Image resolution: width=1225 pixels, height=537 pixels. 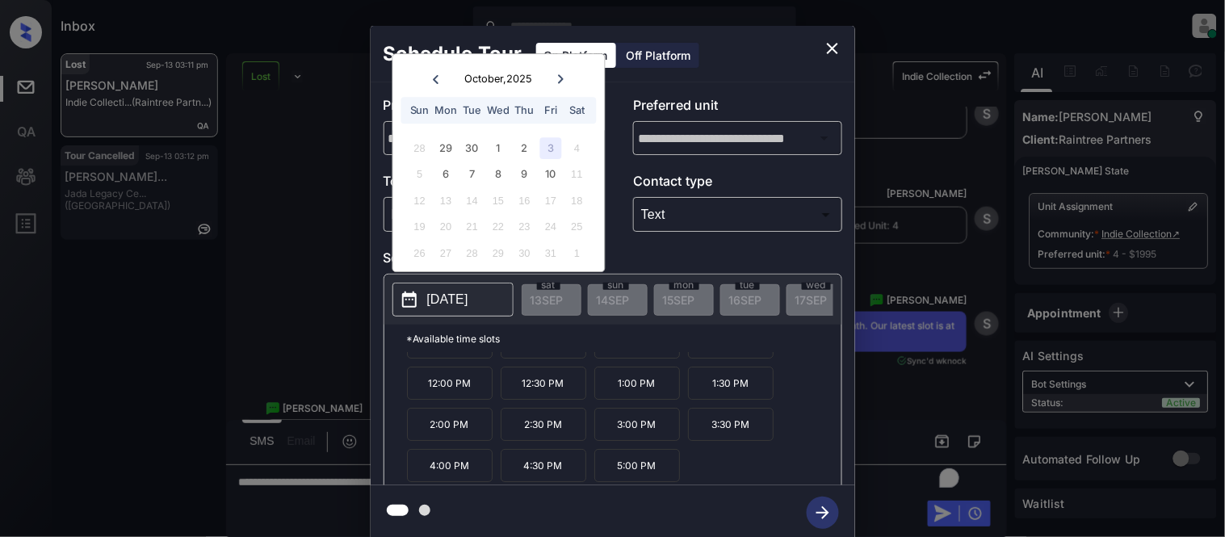 I want to click on div: Not available Friday, October 17th, 2025, so click(x=551, y=200).